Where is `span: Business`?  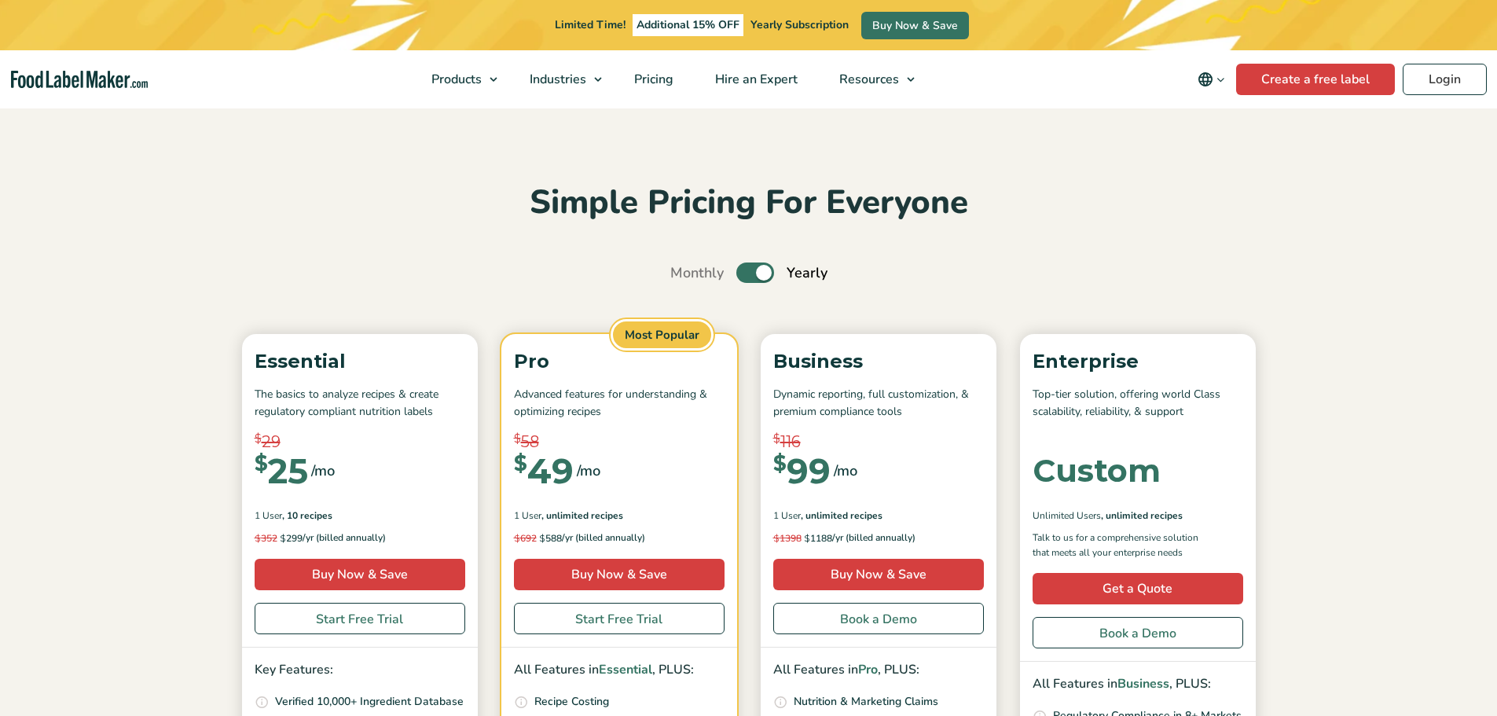 span: Business is located at coordinates (1143, 684).